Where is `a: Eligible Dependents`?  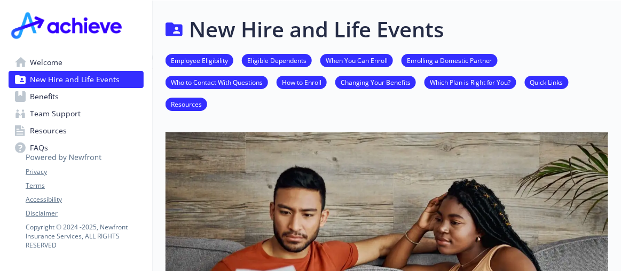
a: Eligible Dependents is located at coordinates (277, 60).